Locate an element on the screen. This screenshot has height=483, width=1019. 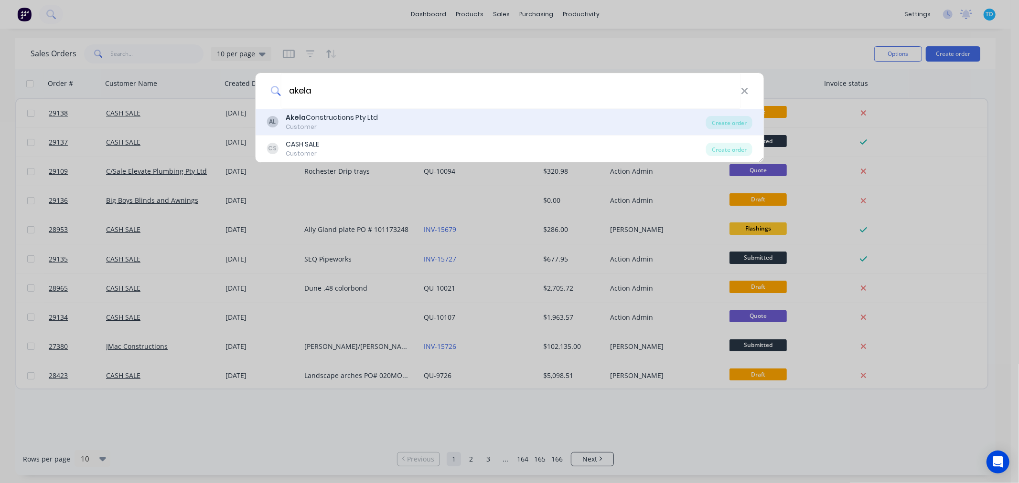
div: AL is located at coordinates (272, 122).